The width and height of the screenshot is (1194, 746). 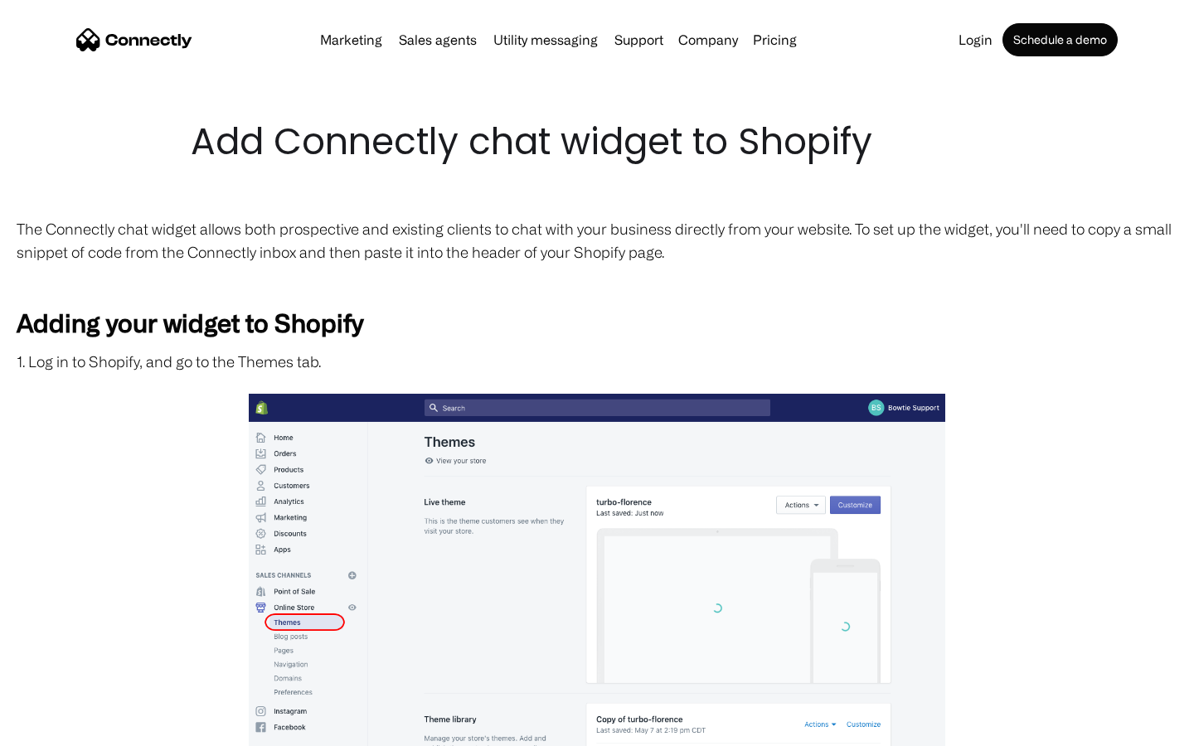 I want to click on a: Support, so click(x=638, y=40).